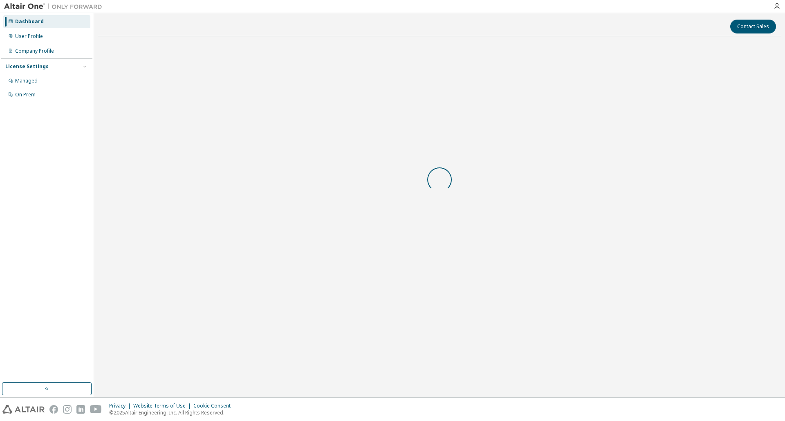  What do you see at coordinates (27, 67) in the screenshot?
I see `div: License Settings` at bounding box center [27, 67].